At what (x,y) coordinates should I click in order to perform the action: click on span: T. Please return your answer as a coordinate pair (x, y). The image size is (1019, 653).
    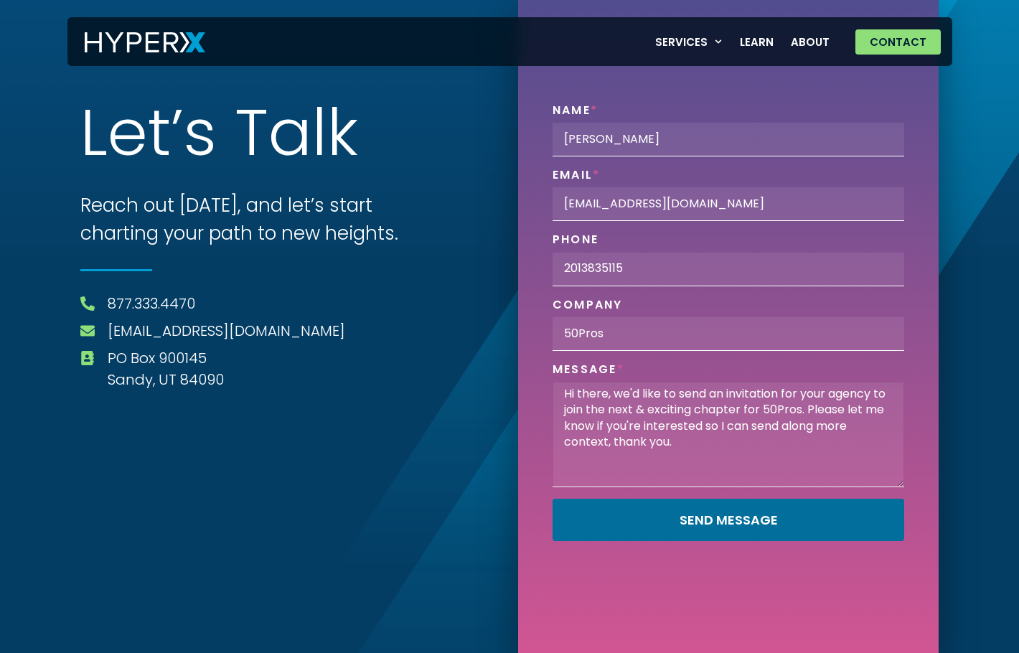
    Looking at the image, I should click on (251, 137).